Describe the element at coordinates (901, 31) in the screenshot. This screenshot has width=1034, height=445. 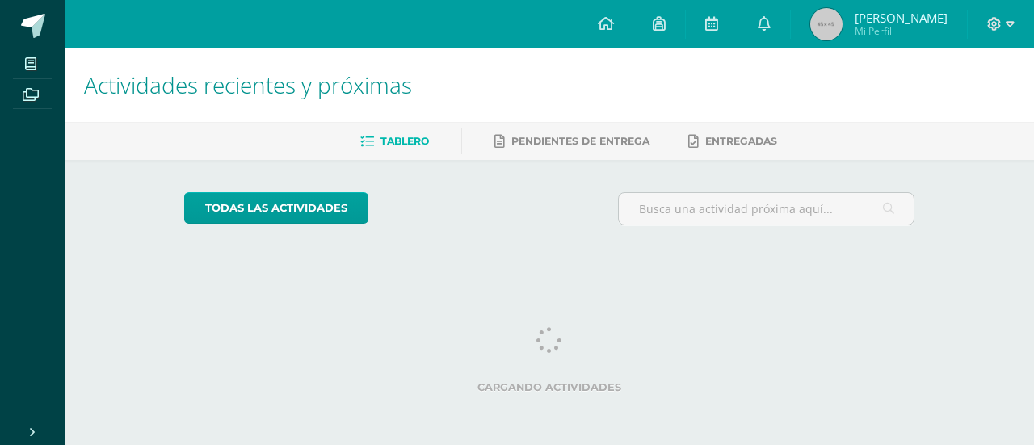
I see `span: Mi Perfil` at that location.